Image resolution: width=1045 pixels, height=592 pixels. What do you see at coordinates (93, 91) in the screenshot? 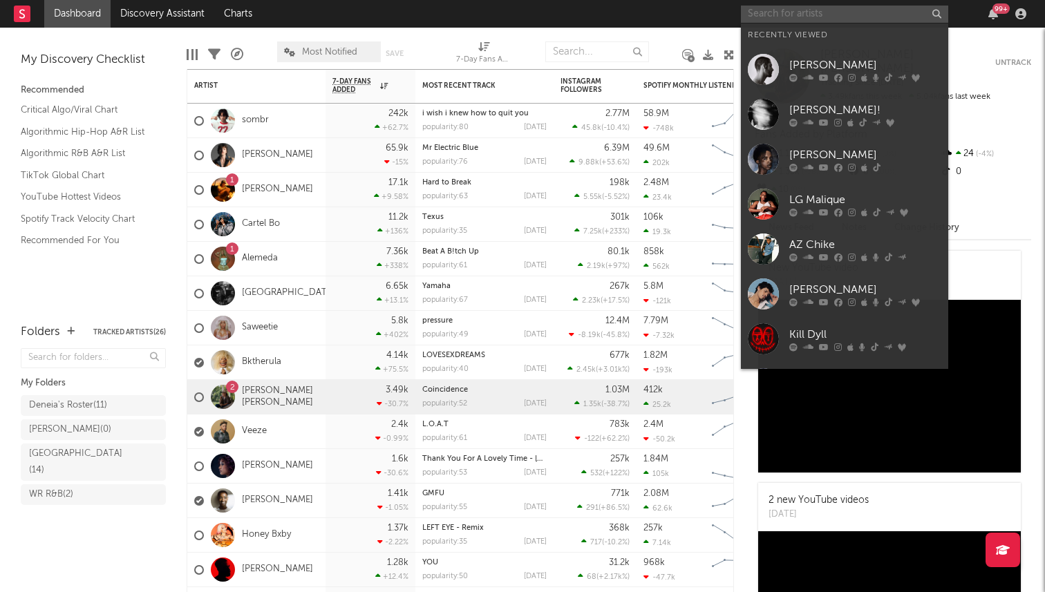
I see `div: Recommended` at bounding box center [93, 91].